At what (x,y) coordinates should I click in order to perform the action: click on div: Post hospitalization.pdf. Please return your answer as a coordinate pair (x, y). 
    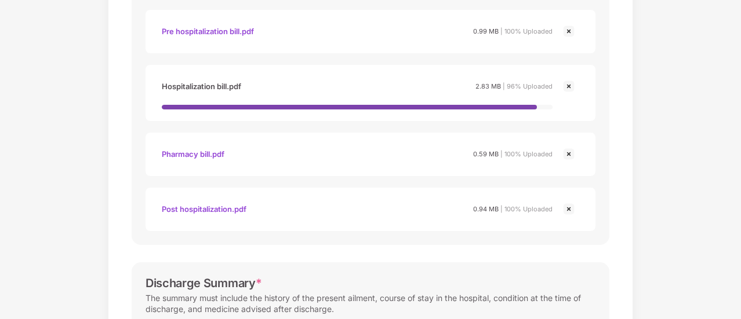
    Looking at the image, I should click on (204, 209).